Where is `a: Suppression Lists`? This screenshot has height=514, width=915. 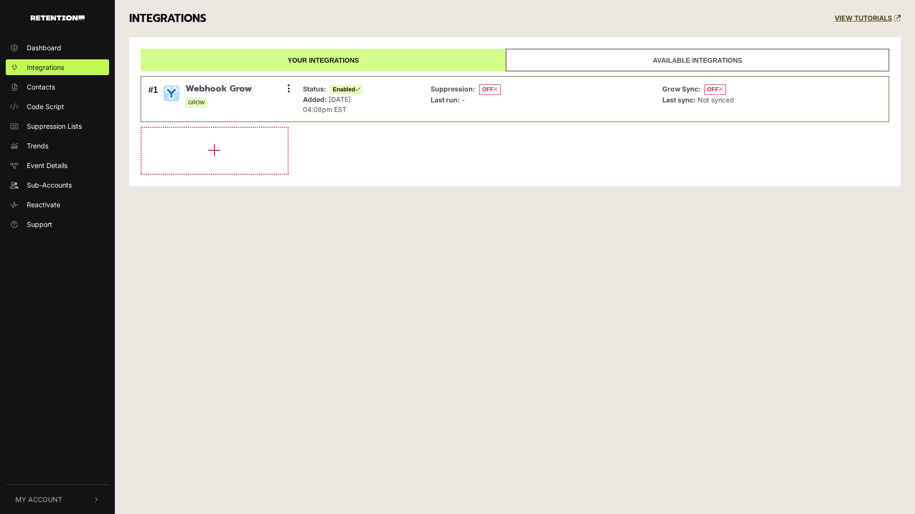
a: Suppression Lists is located at coordinates (57, 126).